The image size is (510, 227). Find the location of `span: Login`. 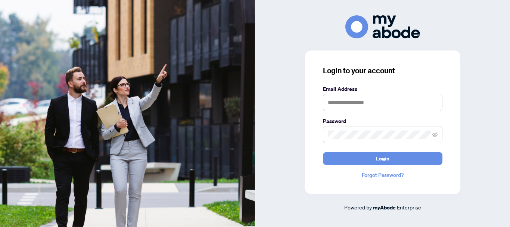

span: Login is located at coordinates (383, 158).